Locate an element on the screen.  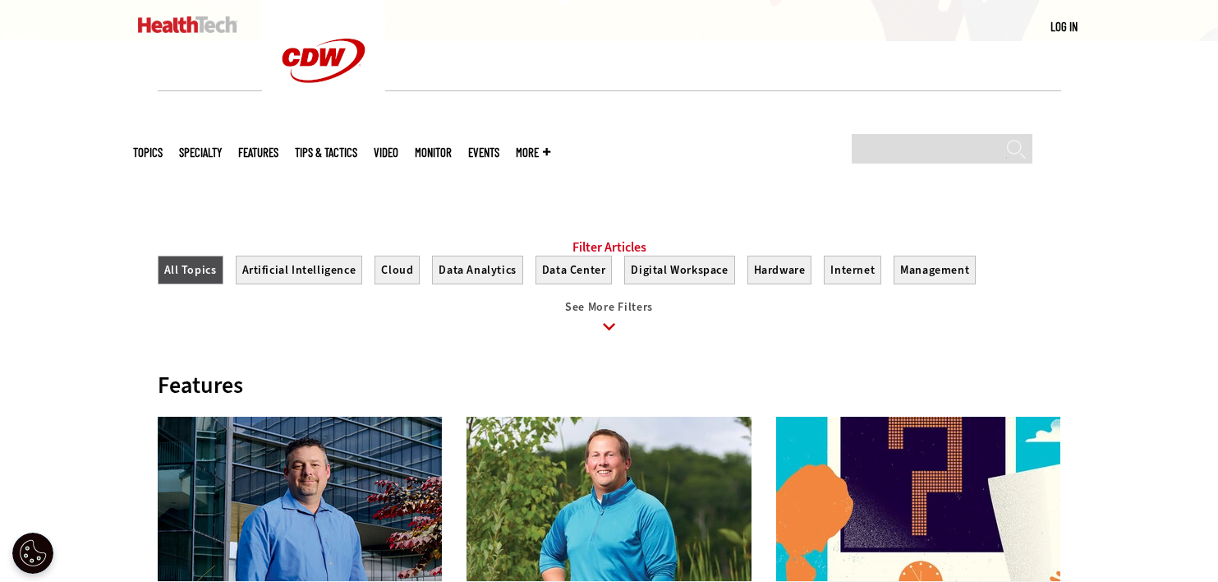
button: Cloud is located at coordinates (397, 269).